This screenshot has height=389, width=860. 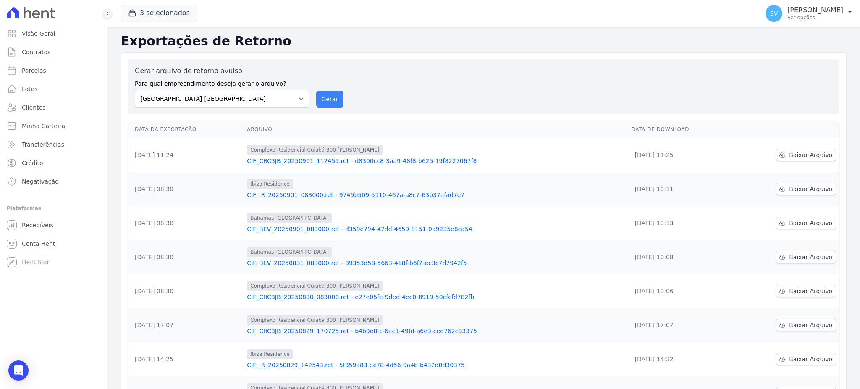 I want to click on a: CIF_CRC3JB_20250901_112459.ret - d8300cc8-3aa9-48f8-b625-19f8227067f8, so click(x=436, y=161).